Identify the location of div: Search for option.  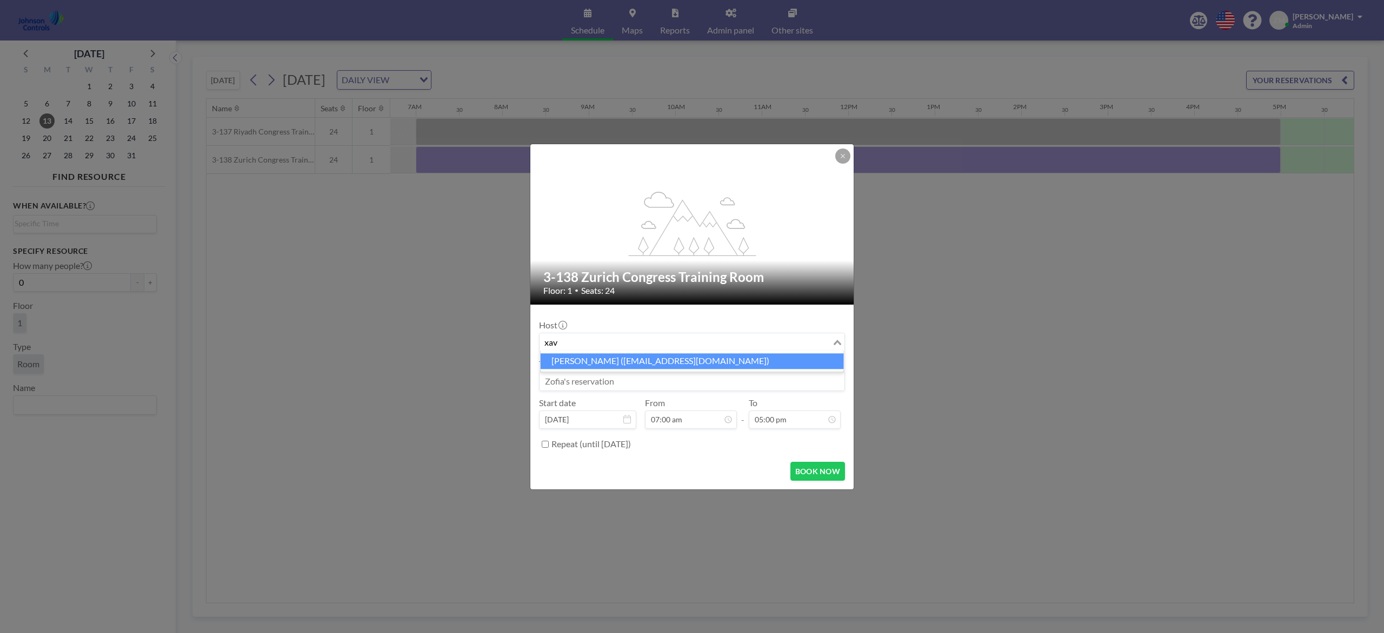
(692, 343).